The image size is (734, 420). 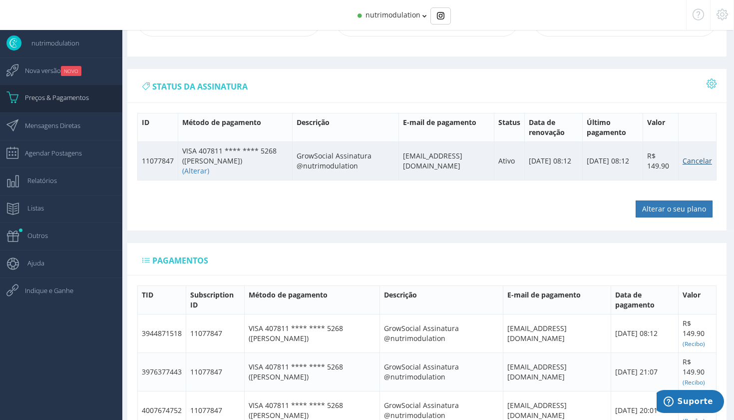 What do you see at coordinates (441, 15) in the screenshot?
I see `img: Instagram_simple_icon.svg` at bounding box center [441, 15].